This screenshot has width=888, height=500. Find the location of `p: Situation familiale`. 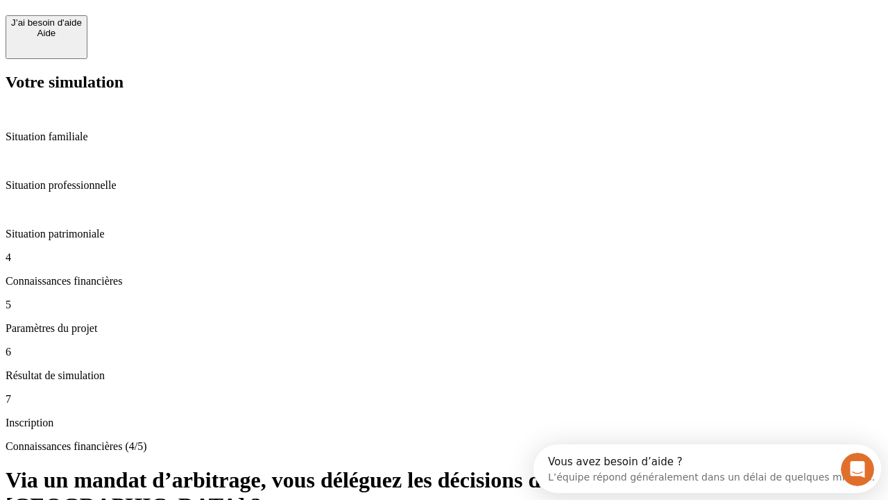

p: Situation familiale is located at coordinates (444, 137).